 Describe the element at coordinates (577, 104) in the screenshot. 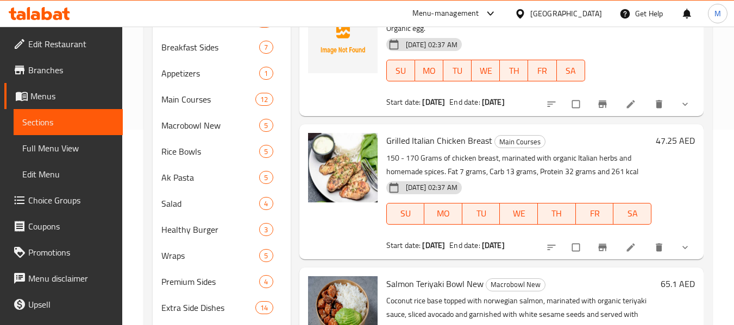

I see `span: Select to update` at that location.